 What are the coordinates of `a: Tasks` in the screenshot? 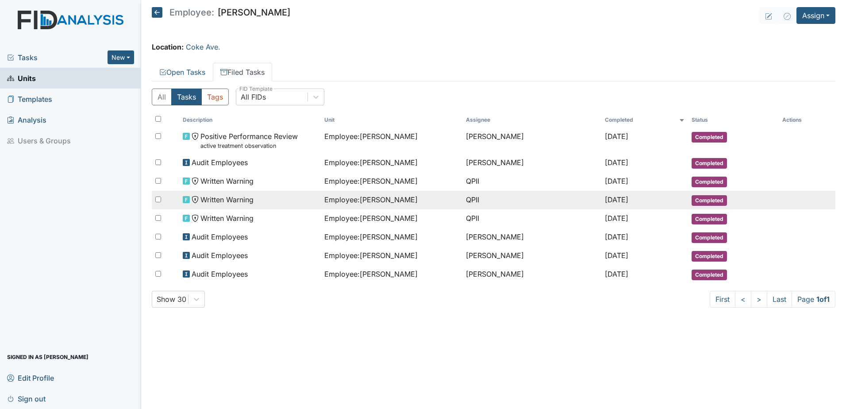 It's located at (57, 58).